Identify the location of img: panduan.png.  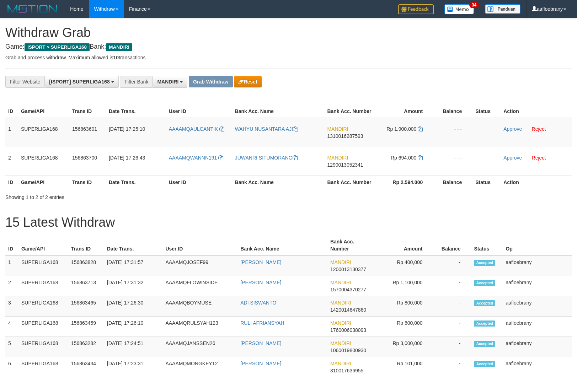
(503, 9).